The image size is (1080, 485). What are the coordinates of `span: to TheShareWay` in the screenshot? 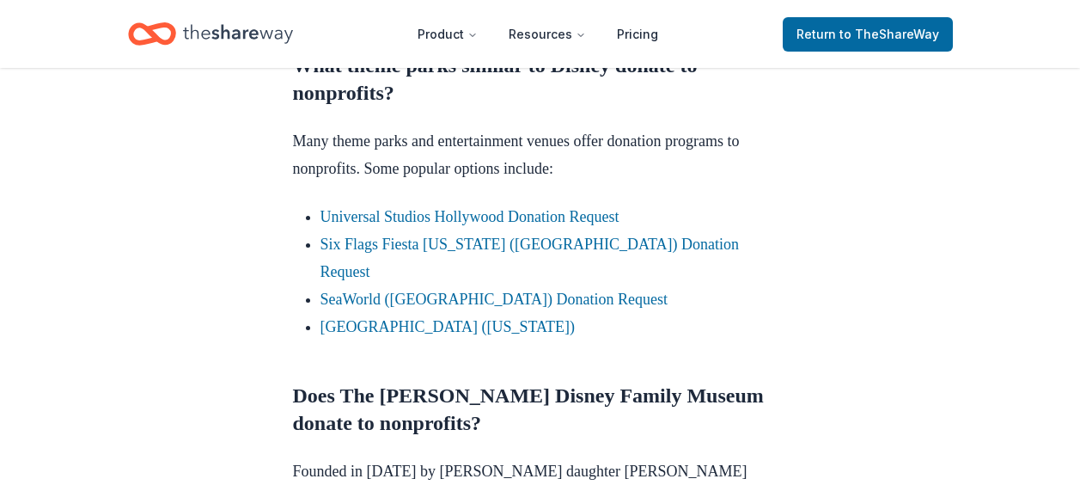 It's located at (889, 34).